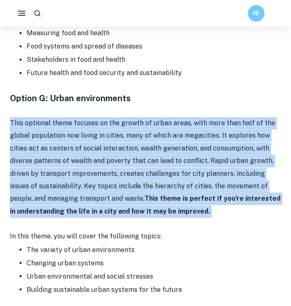 The width and height of the screenshot is (291, 306). Describe the element at coordinates (153, 33) in the screenshot. I see `li: Measuring food and health` at that location.